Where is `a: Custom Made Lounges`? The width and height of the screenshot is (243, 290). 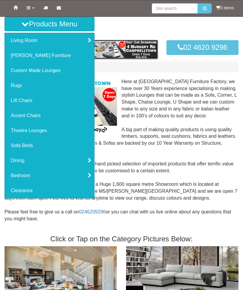
a: Custom Made Lounges is located at coordinates (50, 71).